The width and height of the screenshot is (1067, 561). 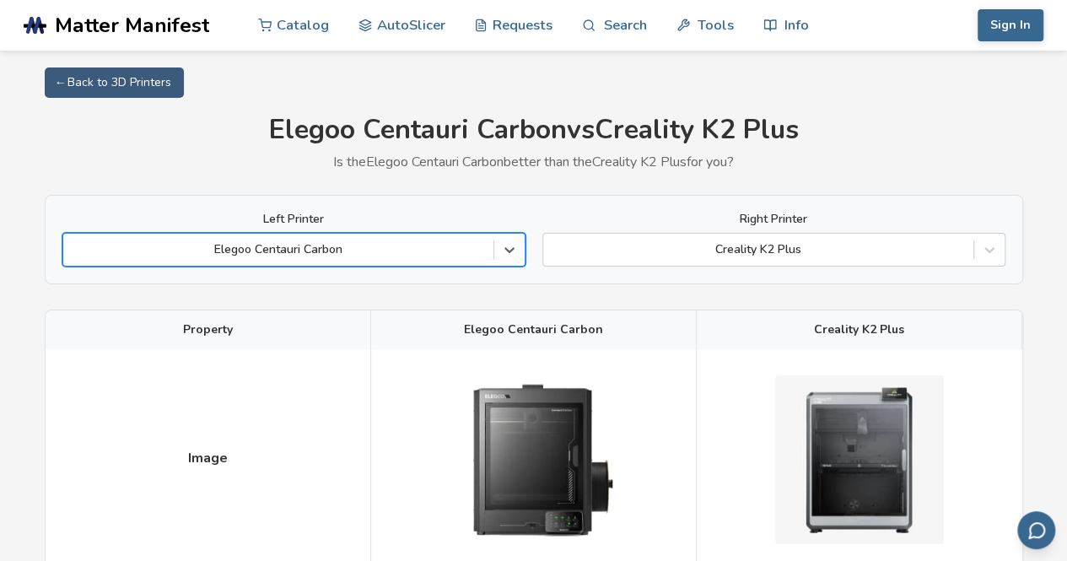 I want to click on span: Property, so click(x=207, y=330).